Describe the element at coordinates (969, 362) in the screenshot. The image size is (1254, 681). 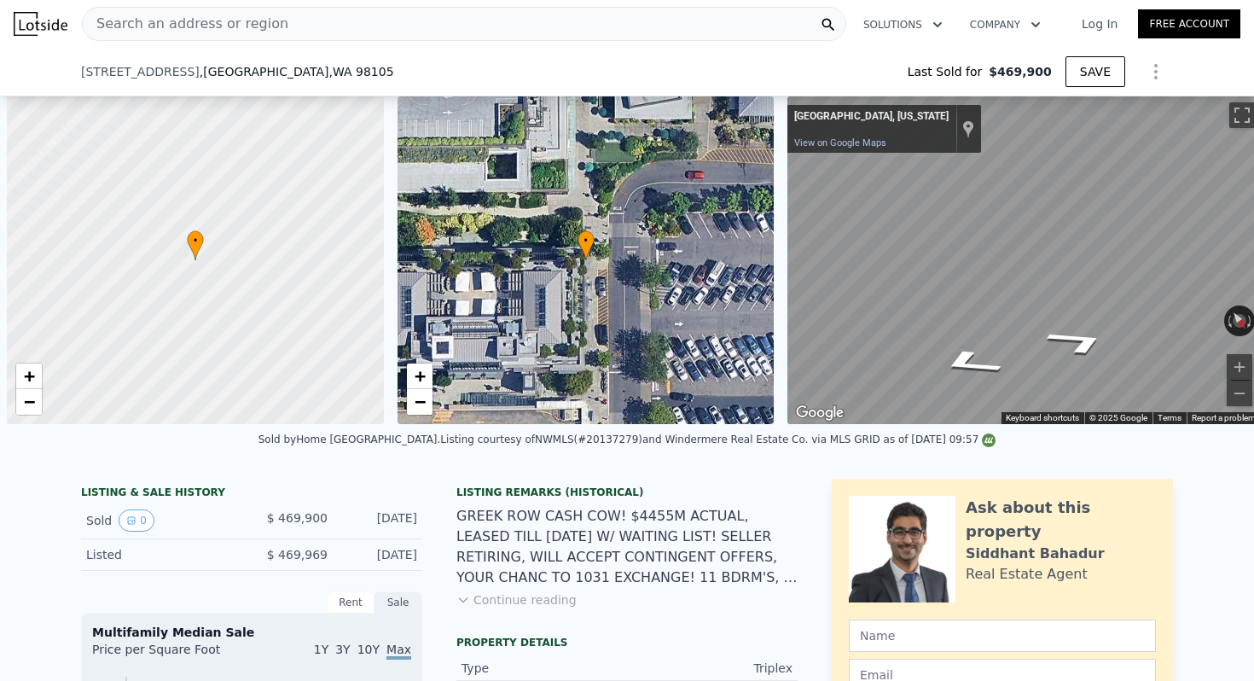
I see `path: Go East` at that location.